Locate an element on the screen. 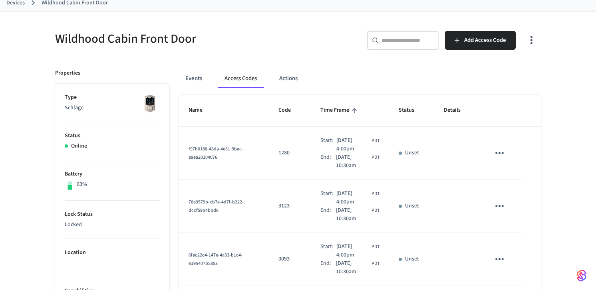  button: Add Access Code is located at coordinates (480, 40).